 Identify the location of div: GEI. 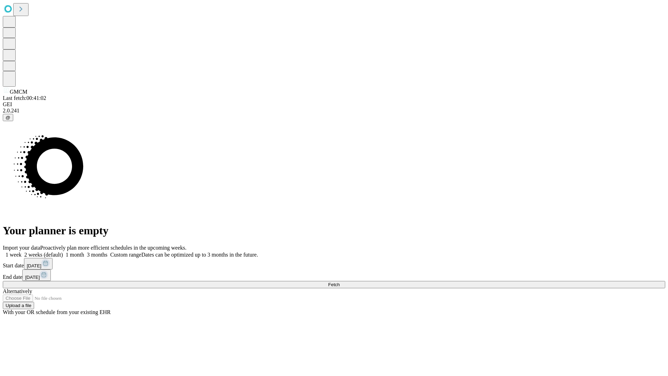
(334, 104).